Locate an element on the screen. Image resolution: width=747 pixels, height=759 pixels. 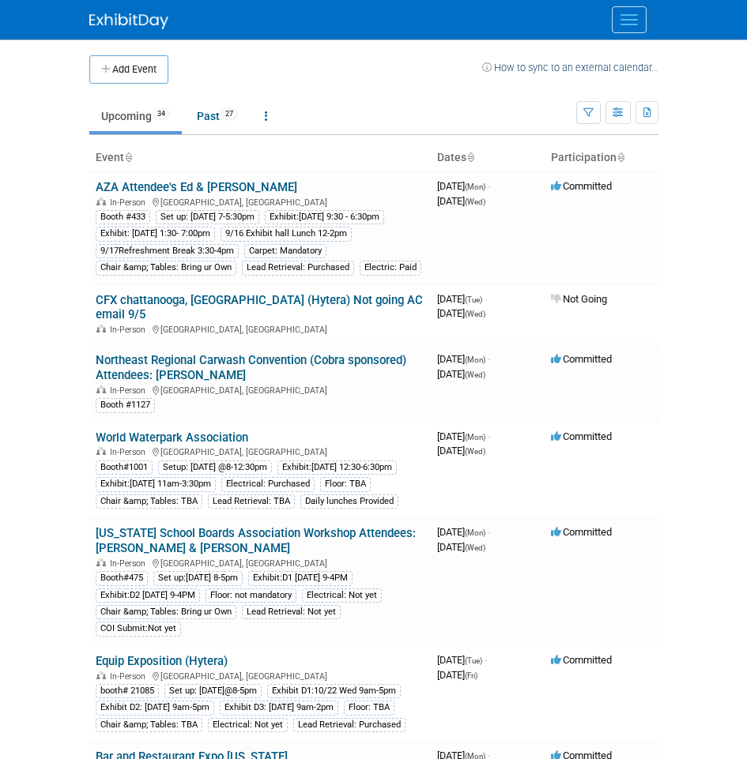
span: 34 is located at coordinates (161, 114).